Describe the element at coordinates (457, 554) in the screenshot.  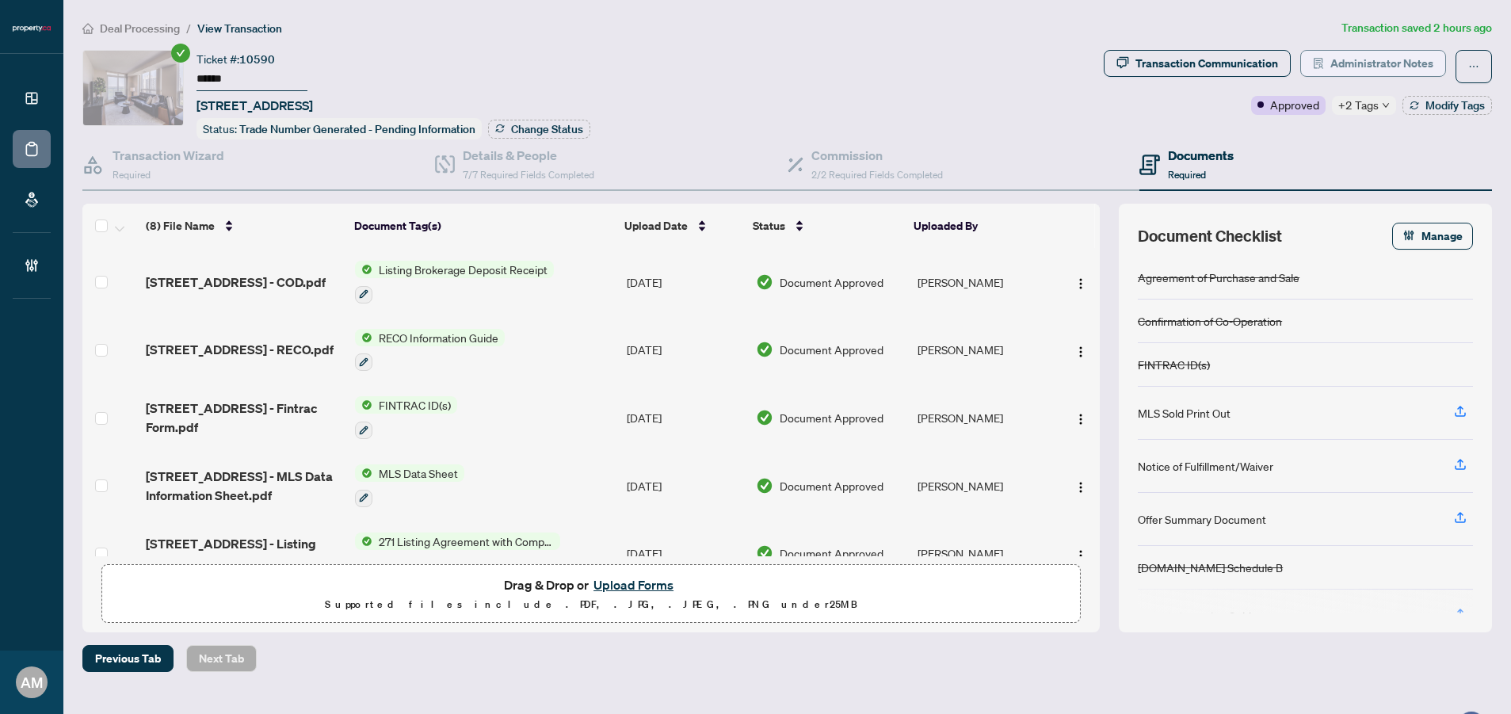
I see `button: Status Icon271 Listing Agreement with Company Schedule A` at that location.